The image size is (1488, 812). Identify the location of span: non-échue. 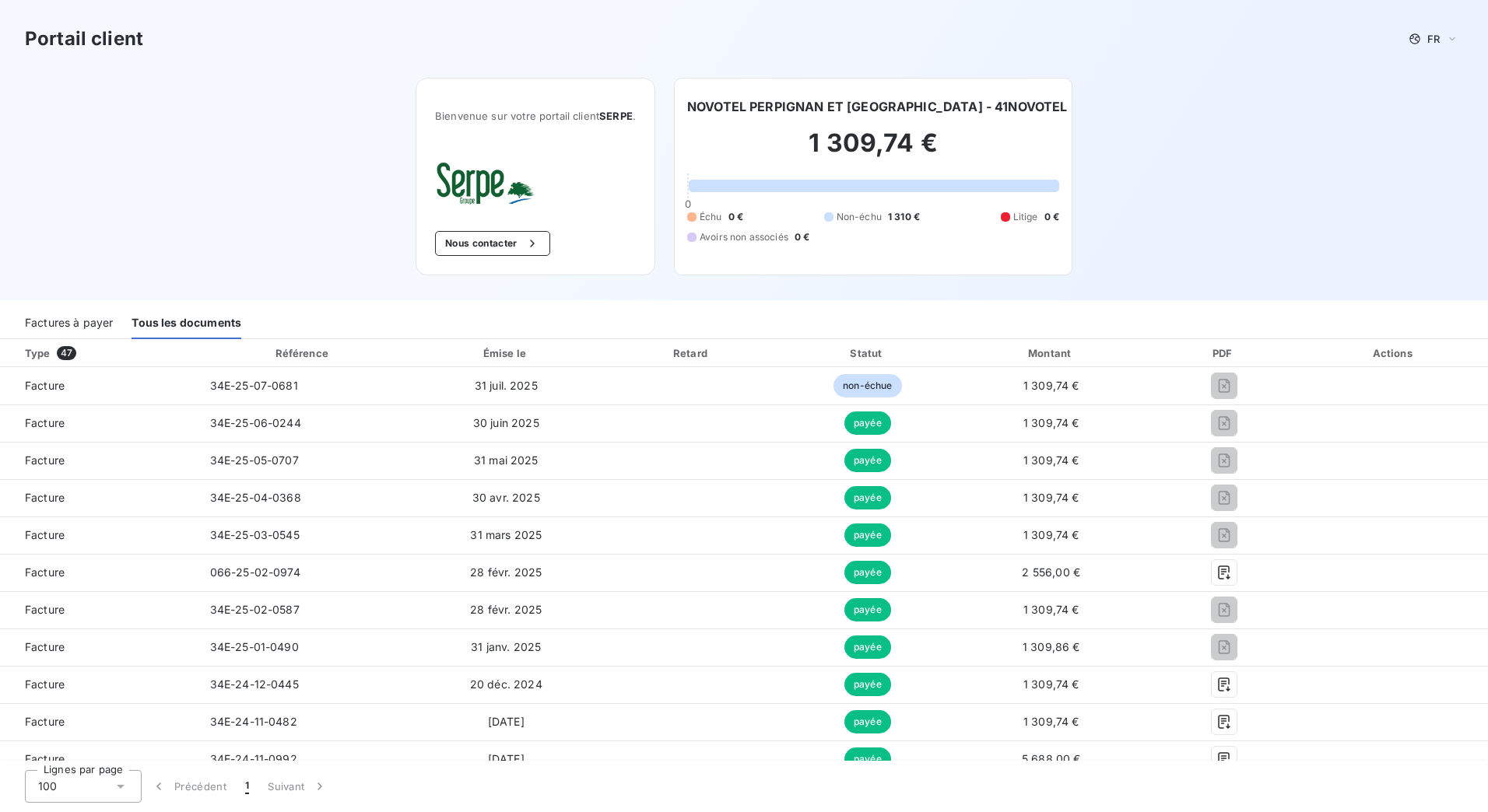
(867, 386).